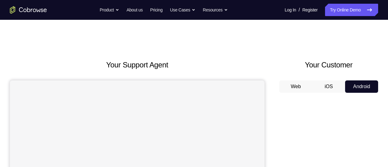 This screenshot has height=167, width=388. What do you see at coordinates (183, 10) in the screenshot?
I see `button: Use Cases` at bounding box center [183, 10].